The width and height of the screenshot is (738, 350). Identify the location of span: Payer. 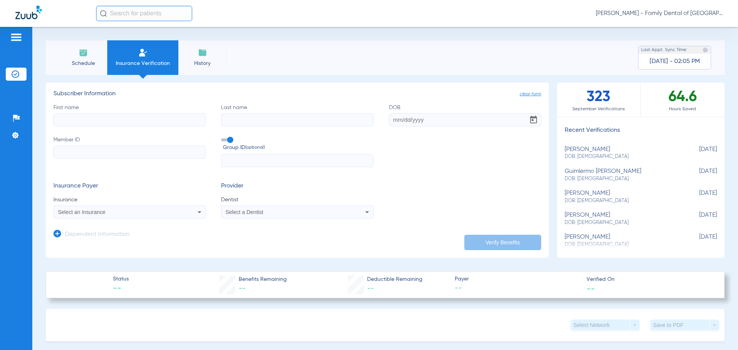
(518, 279).